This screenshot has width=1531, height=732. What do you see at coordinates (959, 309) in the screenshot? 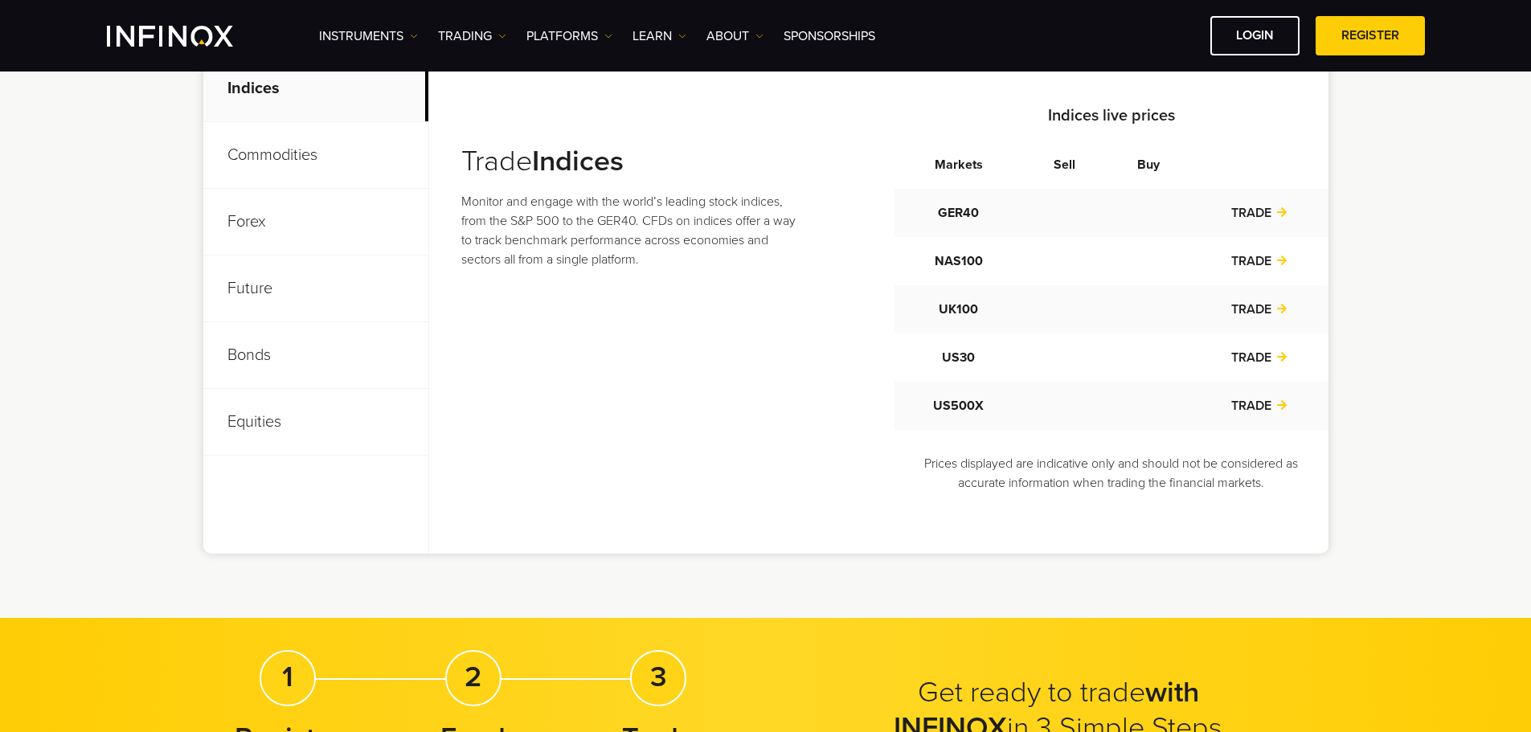
I see `td: UK100` at bounding box center [959, 309].